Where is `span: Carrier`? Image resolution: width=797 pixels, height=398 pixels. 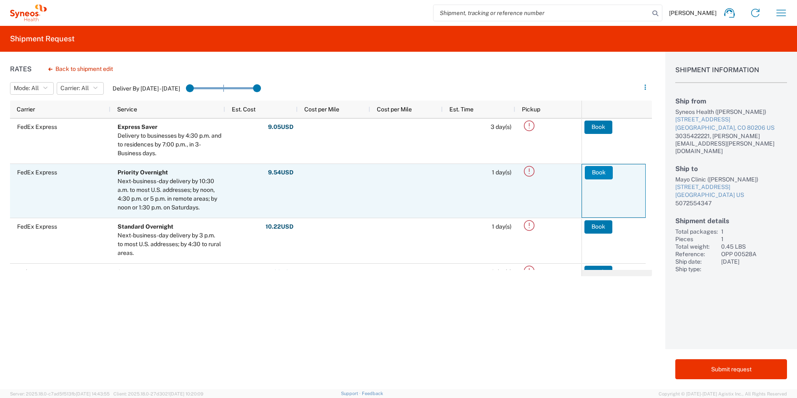
span: Carrier is located at coordinates (26, 109).